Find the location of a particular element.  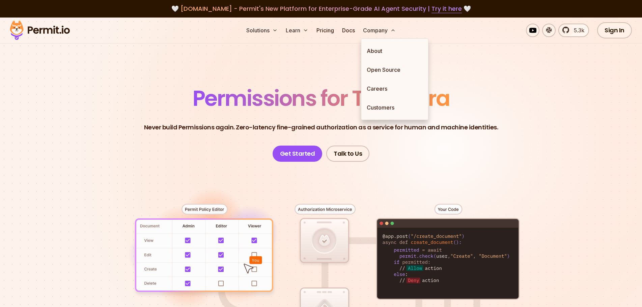

a: Careers is located at coordinates (395, 89).